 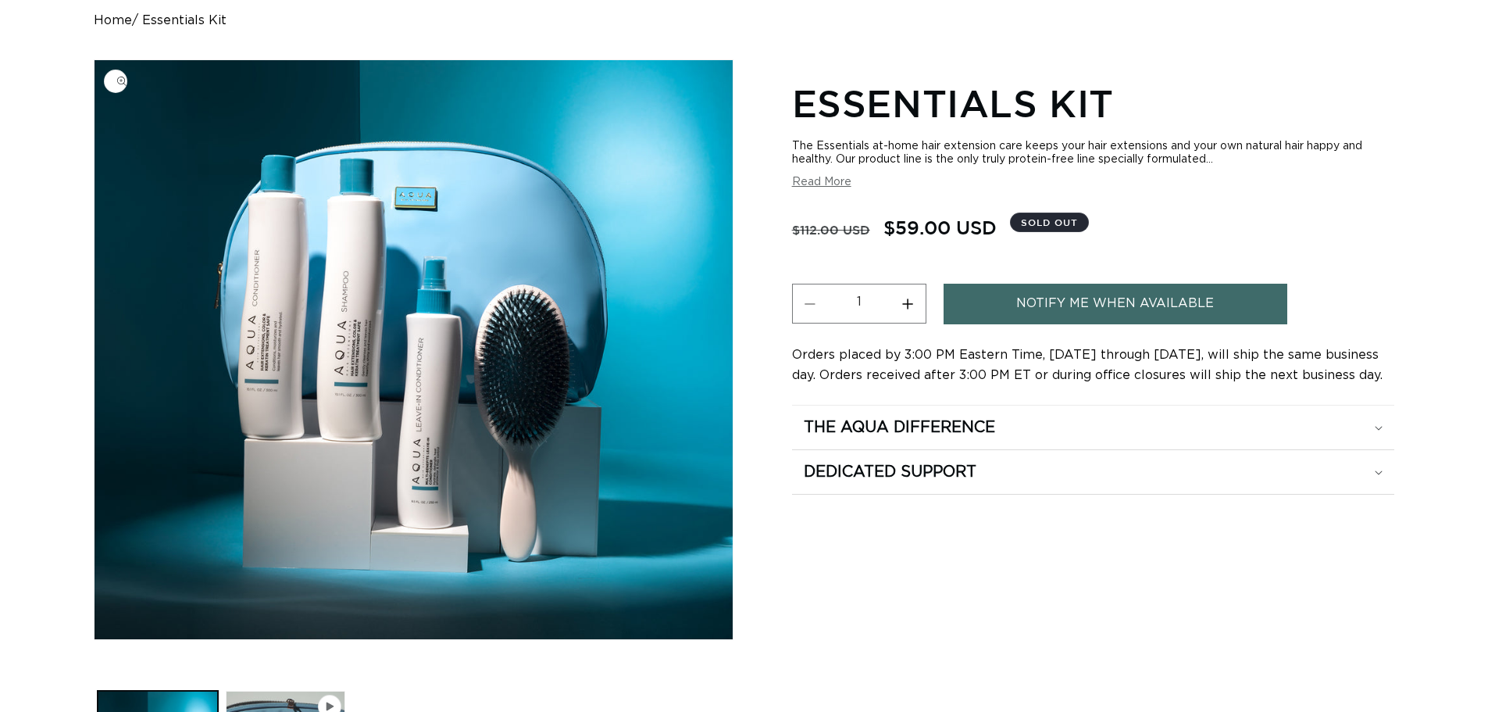 What do you see at coordinates (940, 227) in the screenshot?
I see `span: $59.00 USD` at bounding box center [940, 227].